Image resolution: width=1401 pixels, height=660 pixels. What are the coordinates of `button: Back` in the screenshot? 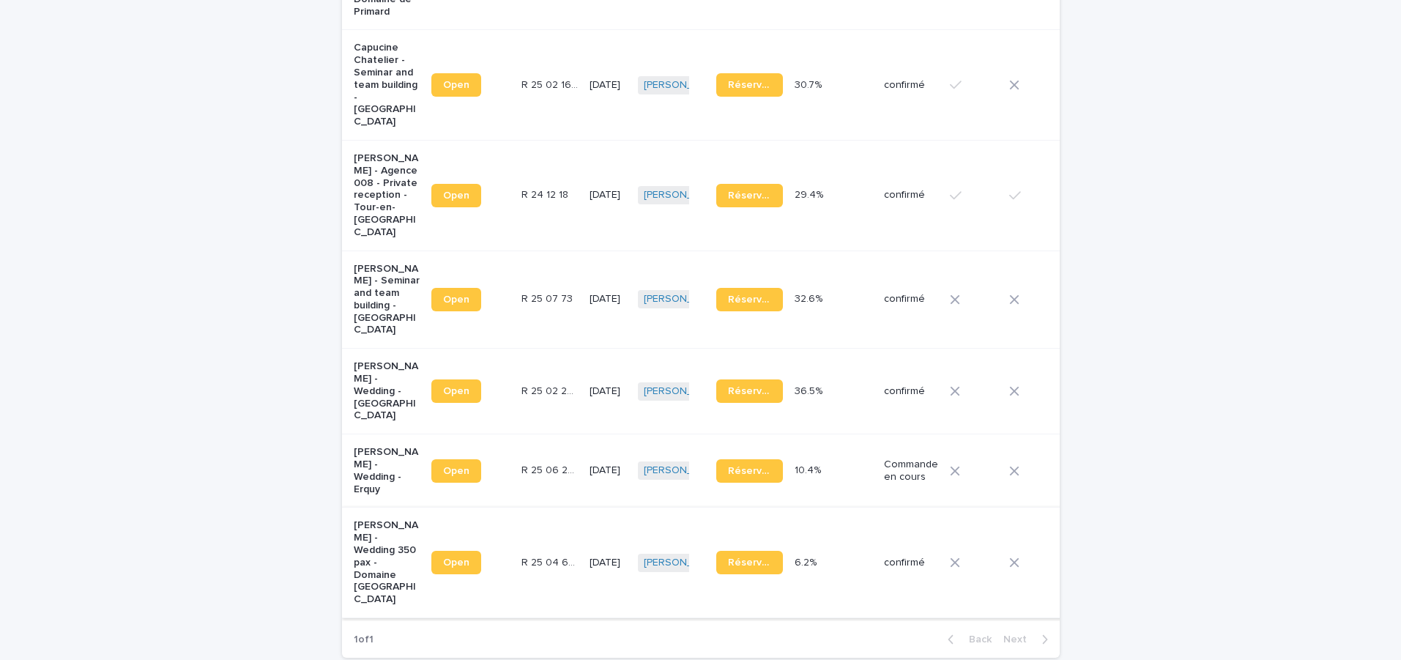 It's located at (967, 639).